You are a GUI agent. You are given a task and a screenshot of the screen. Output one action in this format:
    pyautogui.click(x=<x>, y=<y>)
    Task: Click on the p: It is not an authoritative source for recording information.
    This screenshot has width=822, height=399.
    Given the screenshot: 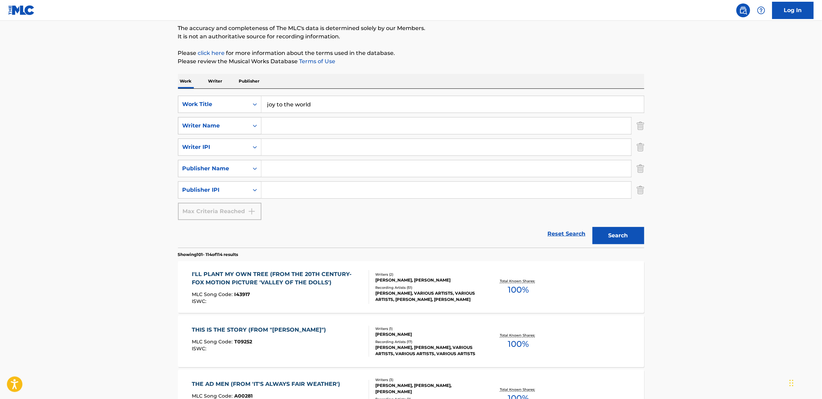 What is the action you would take?
    pyautogui.click(x=411, y=37)
    